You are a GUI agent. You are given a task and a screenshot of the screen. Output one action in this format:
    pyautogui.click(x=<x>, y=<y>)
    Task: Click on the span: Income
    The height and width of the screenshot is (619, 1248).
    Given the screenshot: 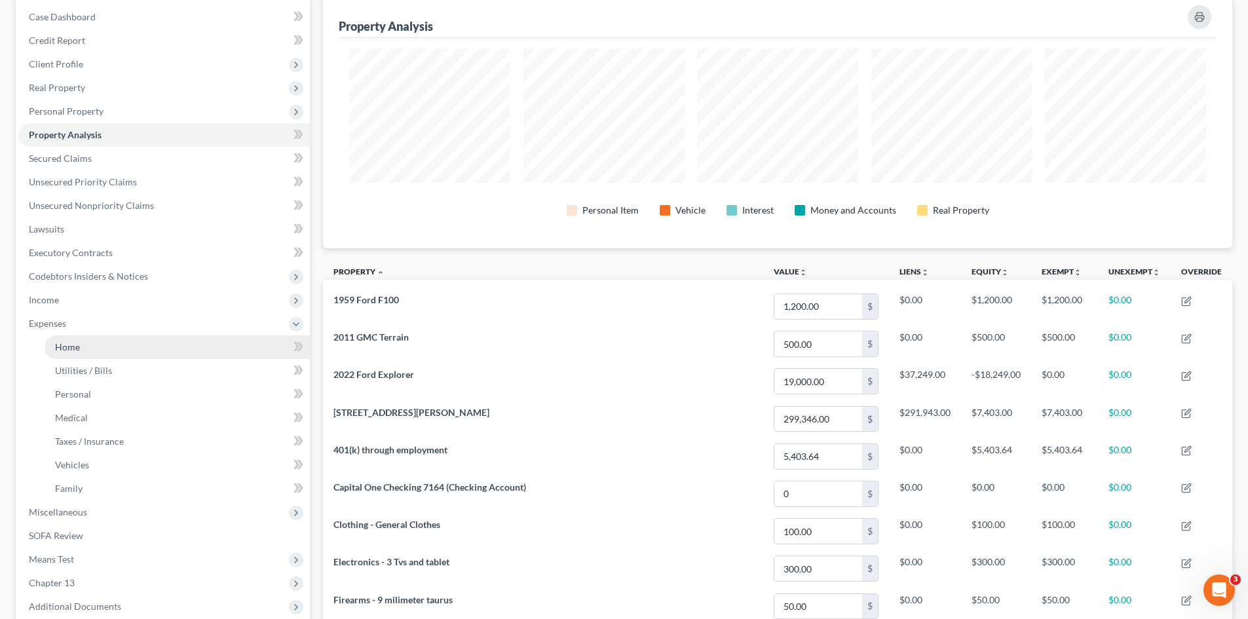 What is the action you would take?
    pyautogui.click(x=44, y=299)
    